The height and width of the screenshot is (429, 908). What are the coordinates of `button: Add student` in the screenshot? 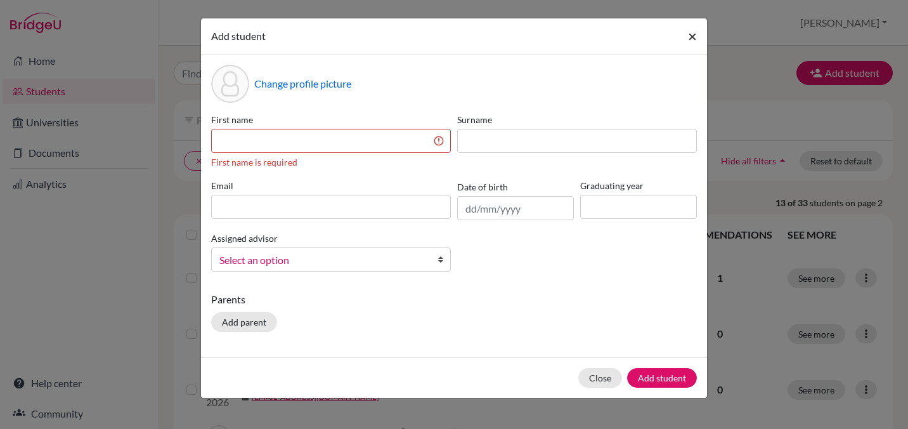 It's located at (662, 377).